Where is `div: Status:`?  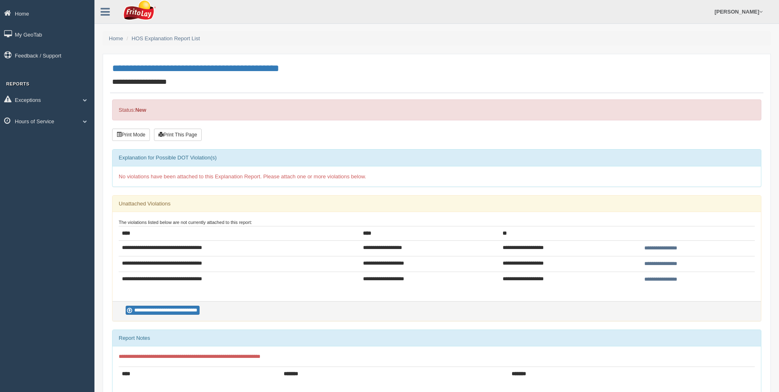
div: Status: is located at coordinates (436, 110).